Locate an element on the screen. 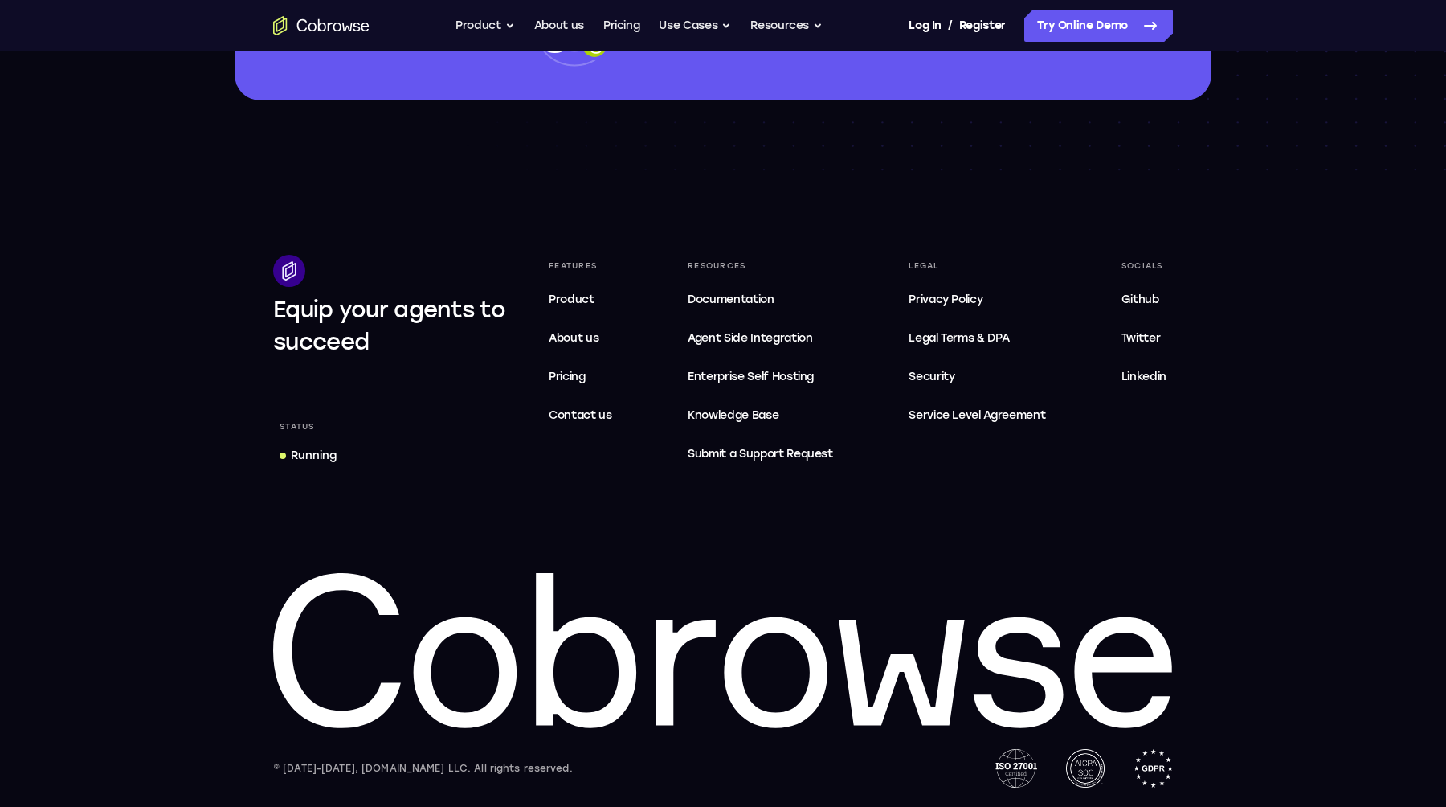 The width and height of the screenshot is (1446, 807). a: Contact us is located at coordinates (580, 415).